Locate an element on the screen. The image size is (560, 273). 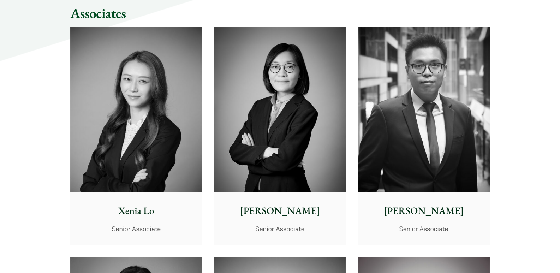
h2: Associates is located at coordinates (280, 13).